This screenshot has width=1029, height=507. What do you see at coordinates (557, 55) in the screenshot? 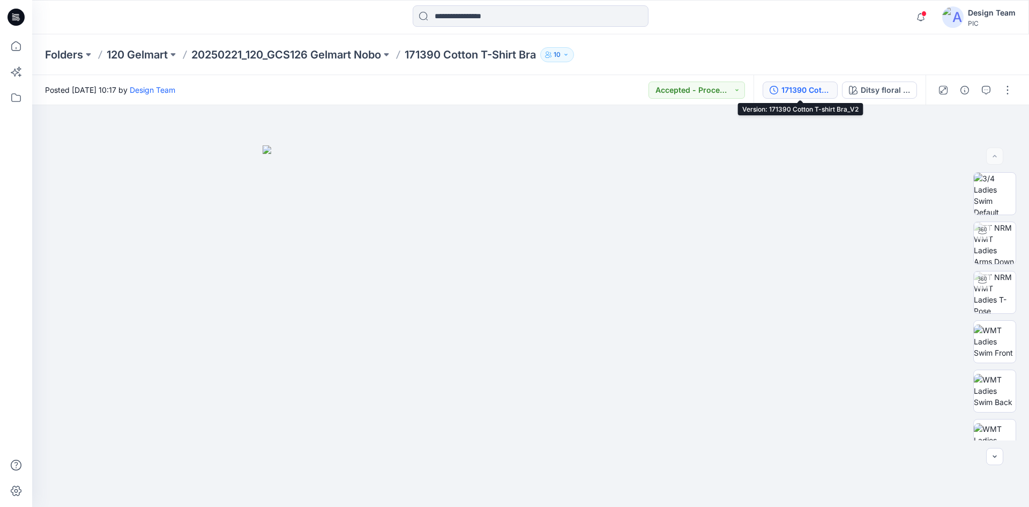
I see `button: 10` at bounding box center [557, 55].